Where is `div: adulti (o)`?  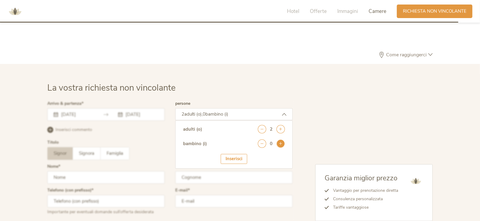
div: adulti (o) is located at coordinates (193, 129).